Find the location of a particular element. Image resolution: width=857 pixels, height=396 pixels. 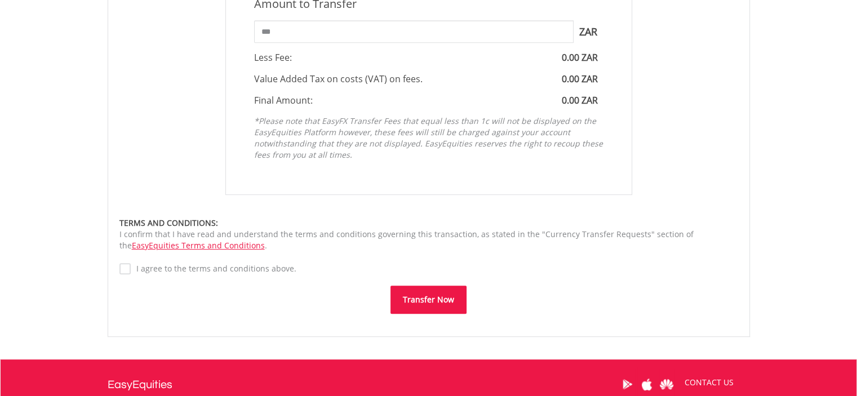

em: *Please note that EasyFX Transfer Fees that equal less than 1c will not be displayed on the EasyE... is located at coordinates (428, 137).